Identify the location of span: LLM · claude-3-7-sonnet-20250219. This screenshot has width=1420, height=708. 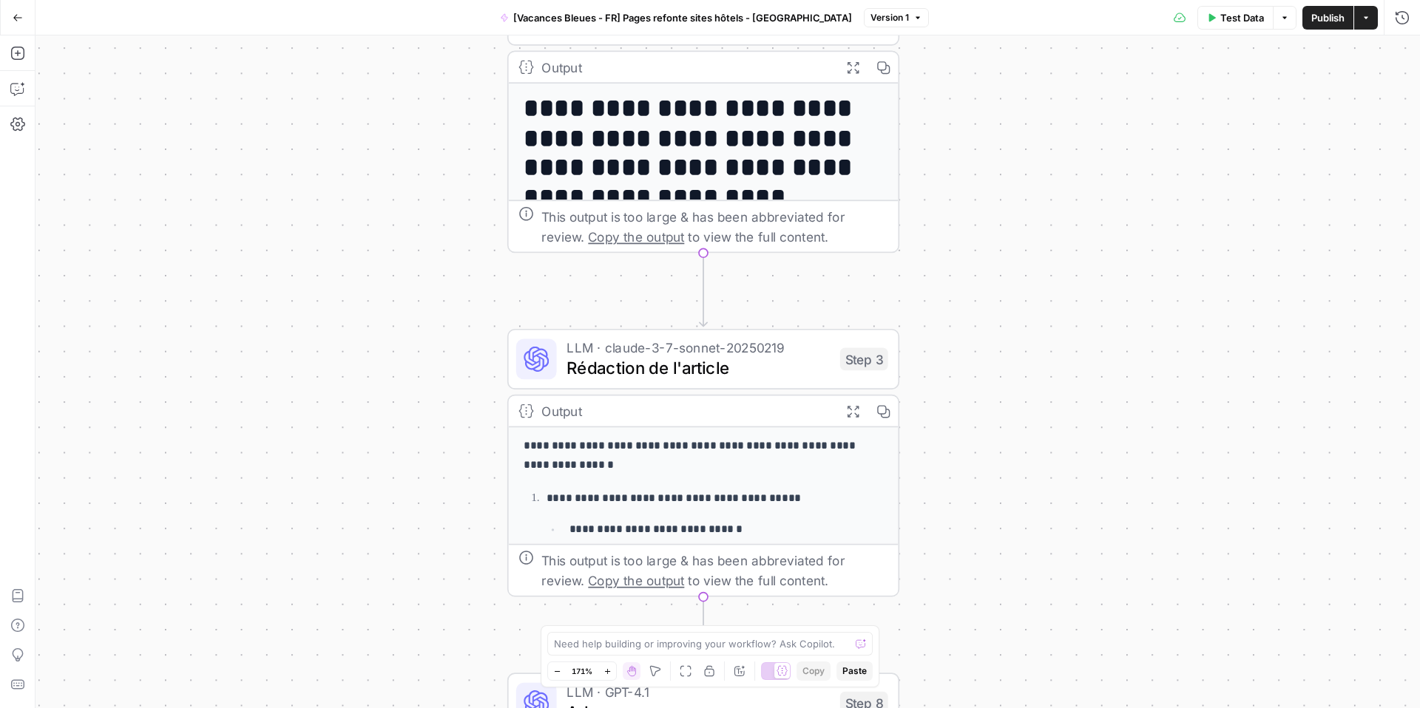
(698, 348).